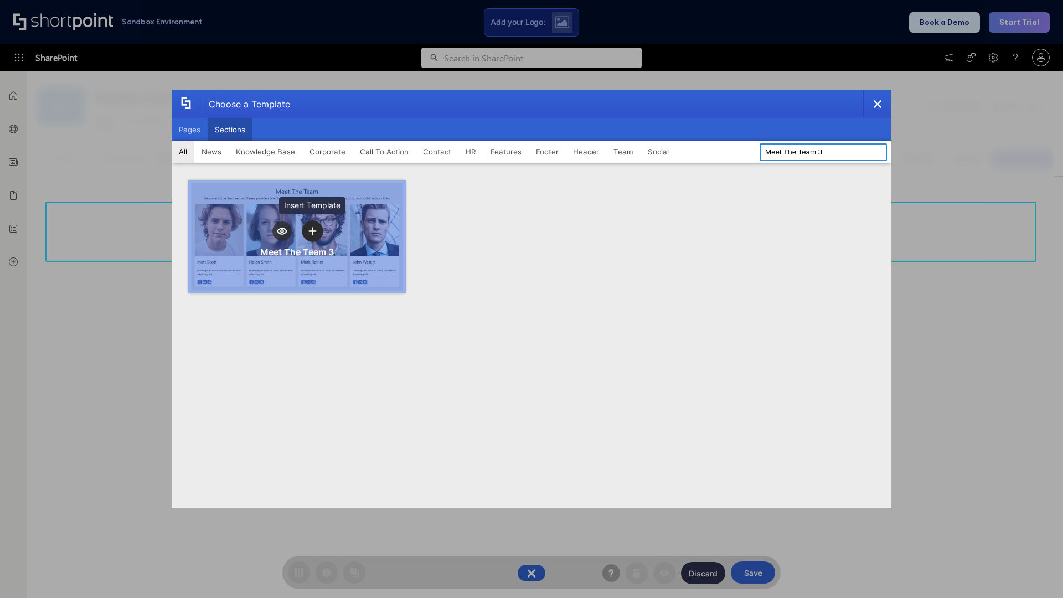  Describe the element at coordinates (437, 152) in the screenshot. I see `button: Contact` at that location.